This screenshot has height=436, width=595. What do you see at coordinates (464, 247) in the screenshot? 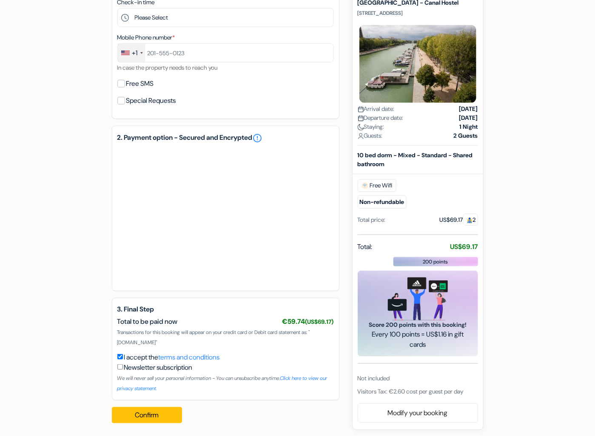
I see `strong: US$69.17` at bounding box center [464, 247].